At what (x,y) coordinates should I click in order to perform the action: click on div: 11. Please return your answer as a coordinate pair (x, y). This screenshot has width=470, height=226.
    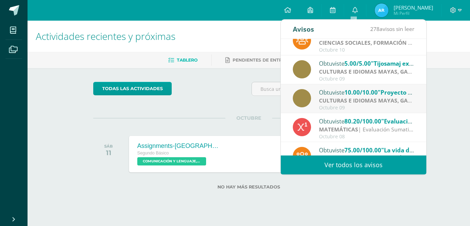
    Looking at the image, I should click on (108, 153).